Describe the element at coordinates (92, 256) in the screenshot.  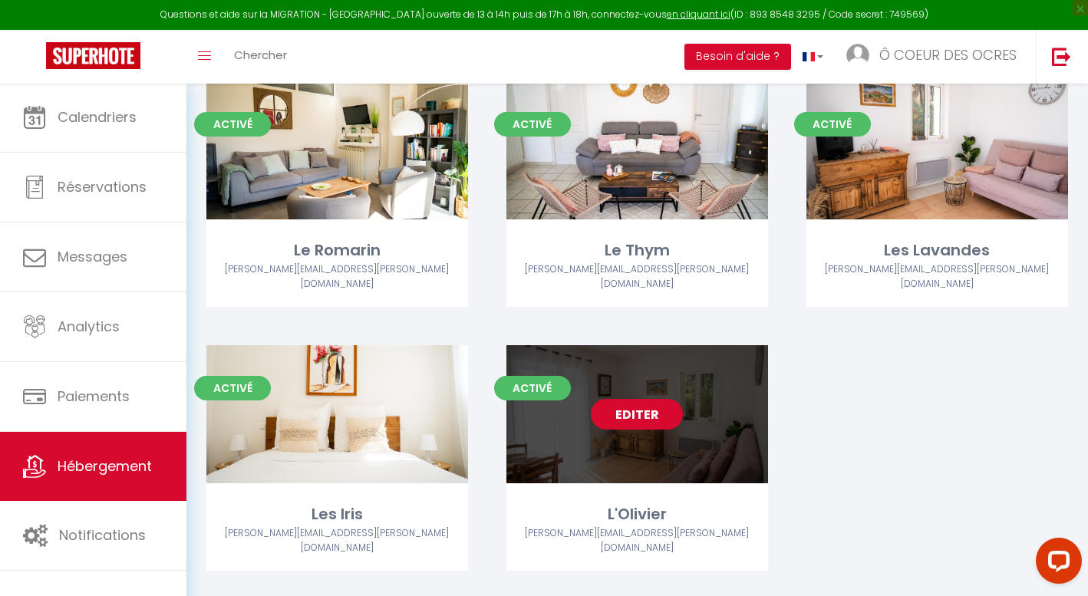
I see `span: Messages` at that location.